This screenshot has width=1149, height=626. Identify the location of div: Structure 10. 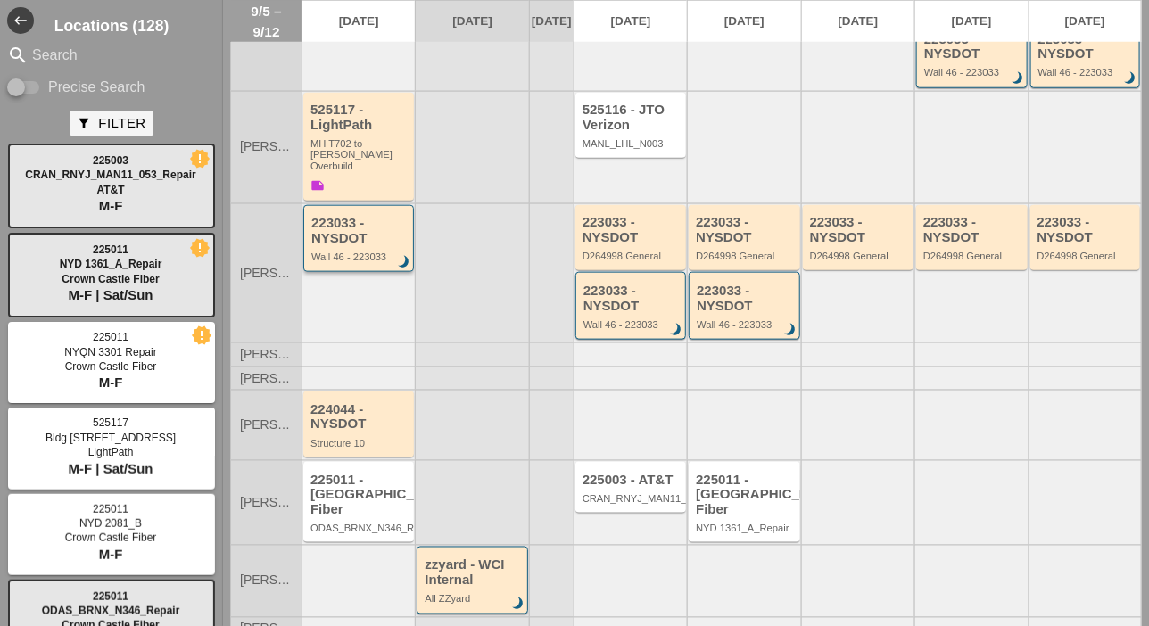
(360, 443).